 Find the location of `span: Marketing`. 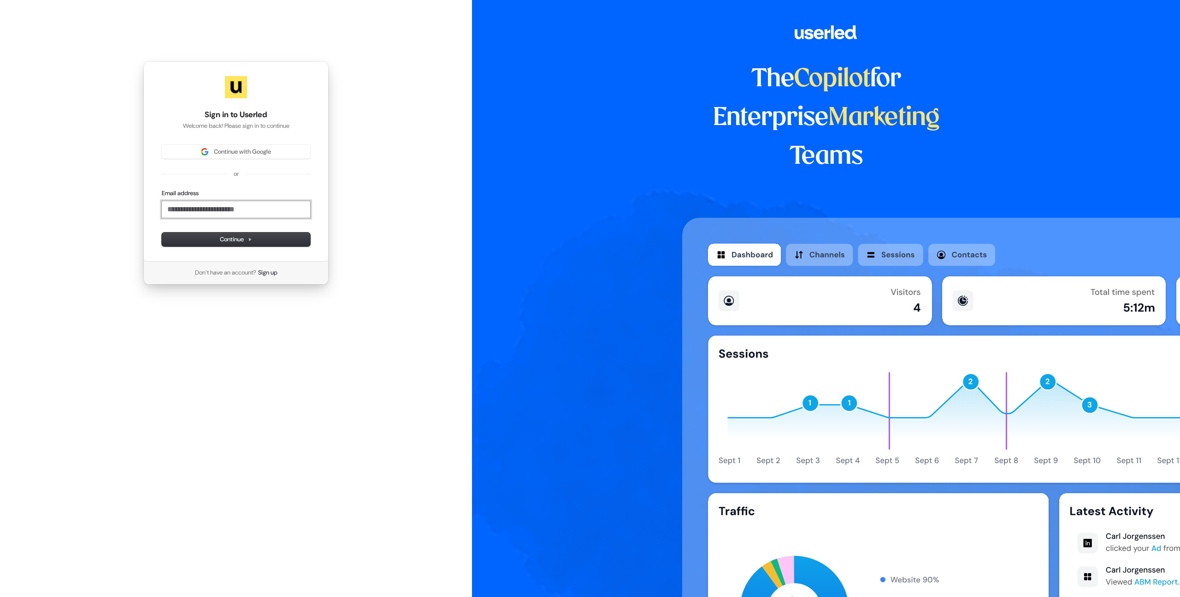

span: Marketing is located at coordinates (884, 118).